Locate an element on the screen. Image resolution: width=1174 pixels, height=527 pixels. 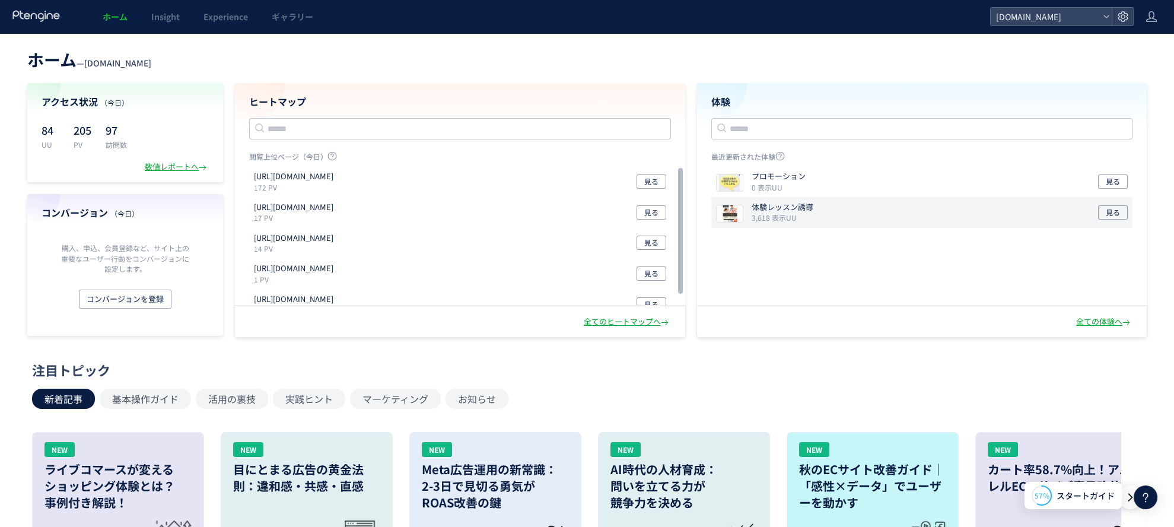
p: 97 is located at coordinates (116, 130).